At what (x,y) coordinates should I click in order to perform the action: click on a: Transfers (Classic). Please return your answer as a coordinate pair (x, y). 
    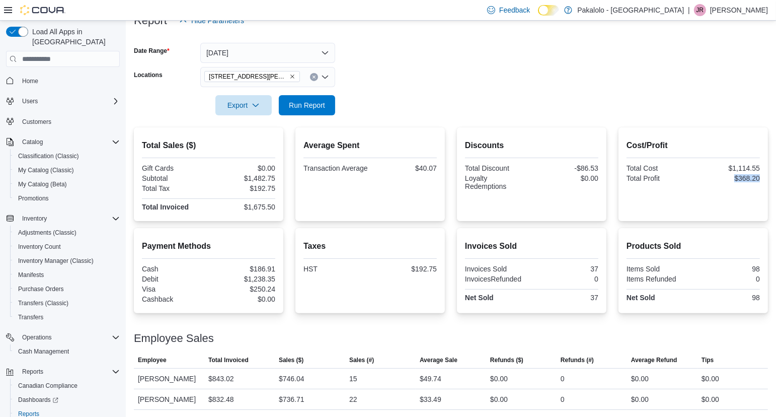
    Looking at the image, I should click on (43, 303).